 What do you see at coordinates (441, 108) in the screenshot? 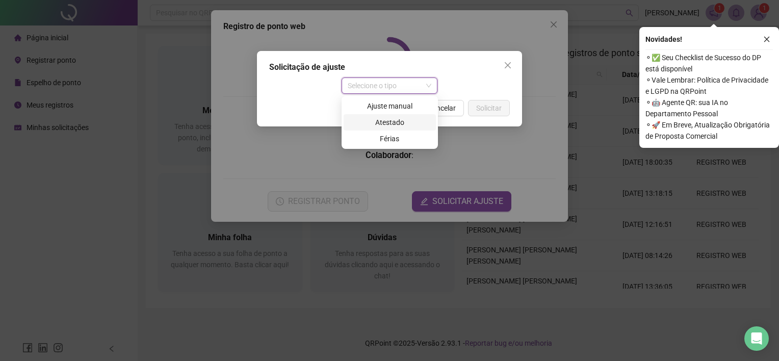
I see `button: Cancelar` at bounding box center [441, 108].